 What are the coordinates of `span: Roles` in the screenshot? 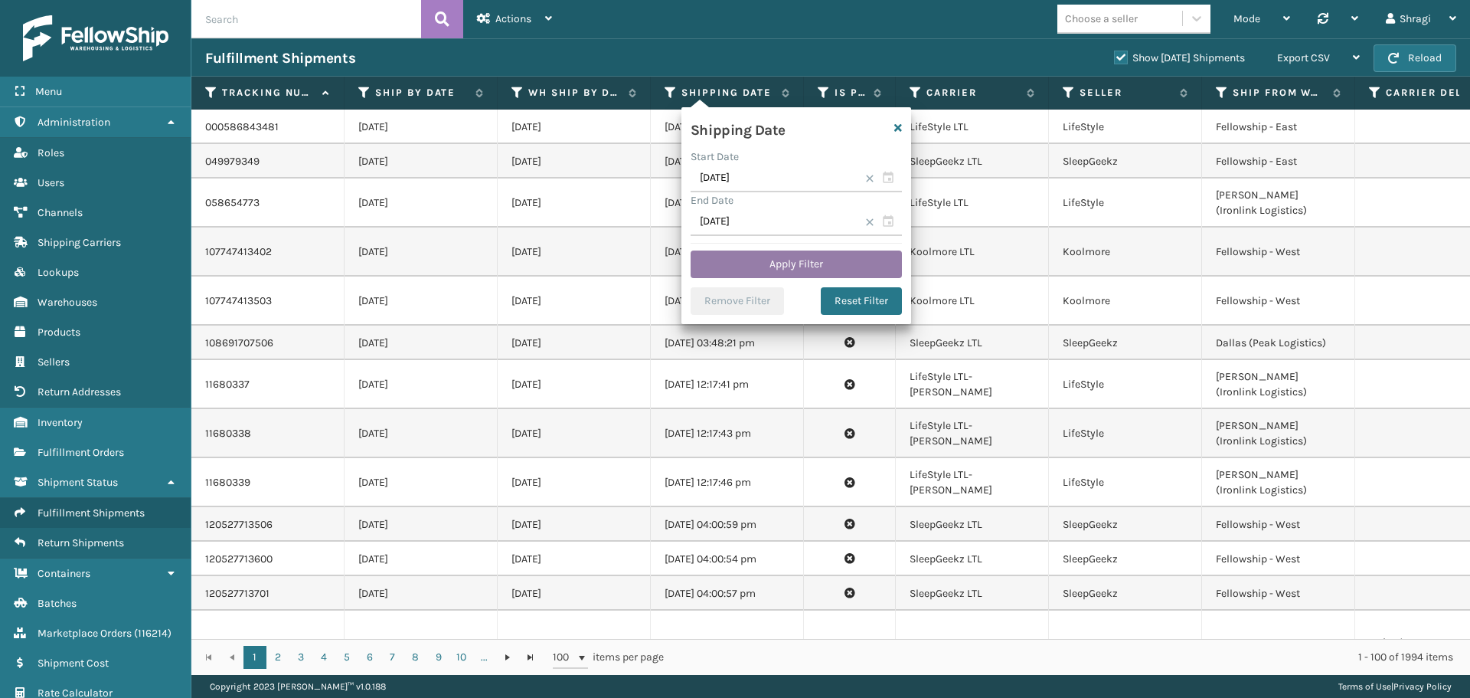 It's located at (51, 152).